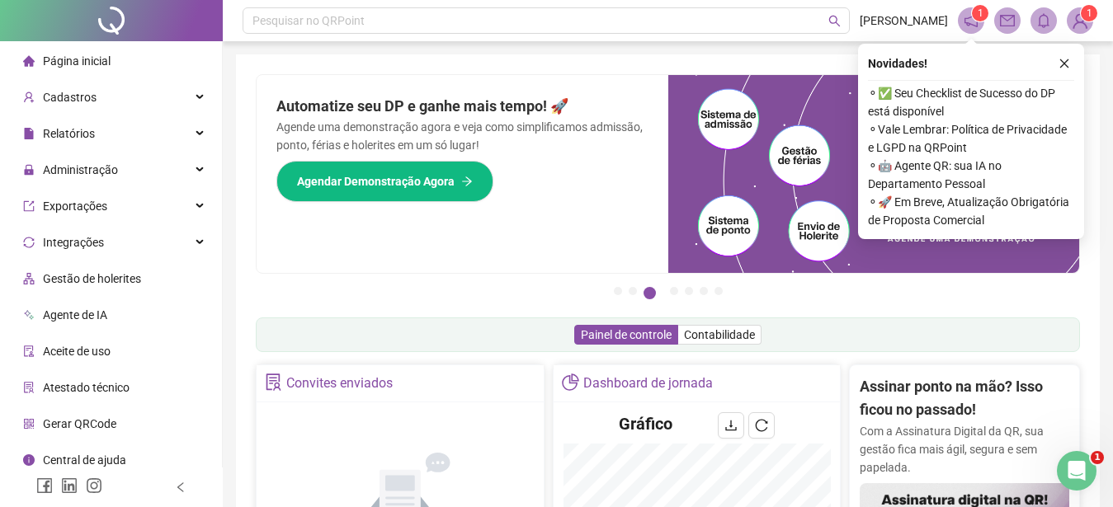 The height and width of the screenshot is (507, 1113). What do you see at coordinates (29, 460) in the screenshot?
I see `span: info-circle` at bounding box center [29, 460].